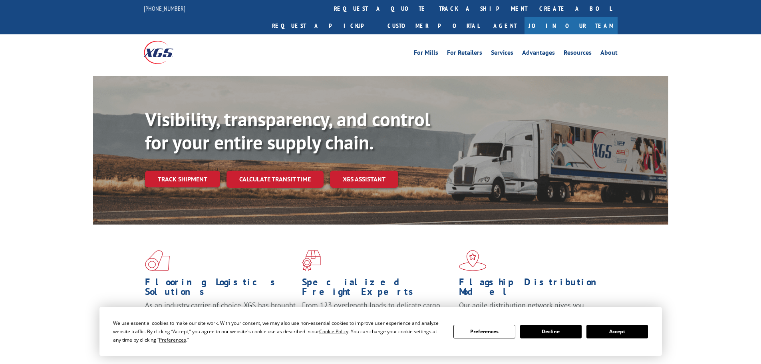  What do you see at coordinates (311, 260) in the screenshot?
I see `img: xgs-icon-focused-on-flooring-red` at bounding box center [311, 260].